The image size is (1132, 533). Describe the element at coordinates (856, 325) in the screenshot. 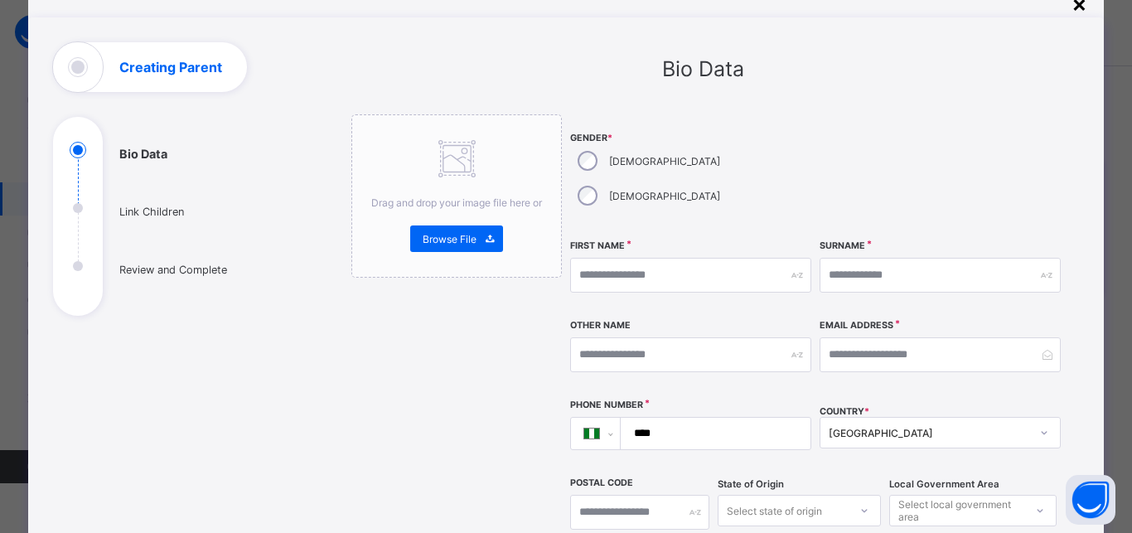

I see `label: Email Address` at that location.